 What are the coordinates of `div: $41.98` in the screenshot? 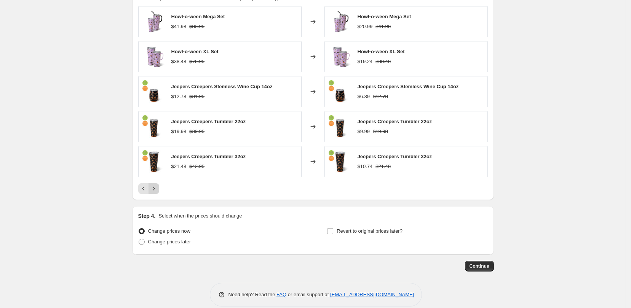 It's located at (179, 27).